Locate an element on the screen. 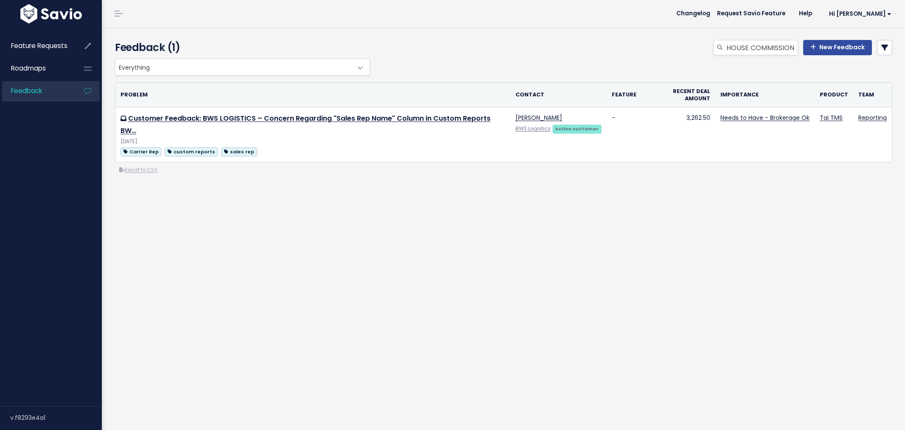 The height and width of the screenshot is (430, 905). span: sales rep is located at coordinates (239, 152).